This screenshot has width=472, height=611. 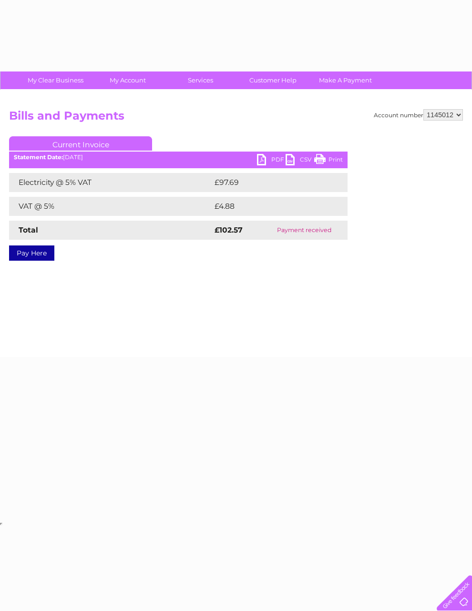 What do you see at coordinates (38, 157) in the screenshot?
I see `b: Statement Date:` at bounding box center [38, 157].